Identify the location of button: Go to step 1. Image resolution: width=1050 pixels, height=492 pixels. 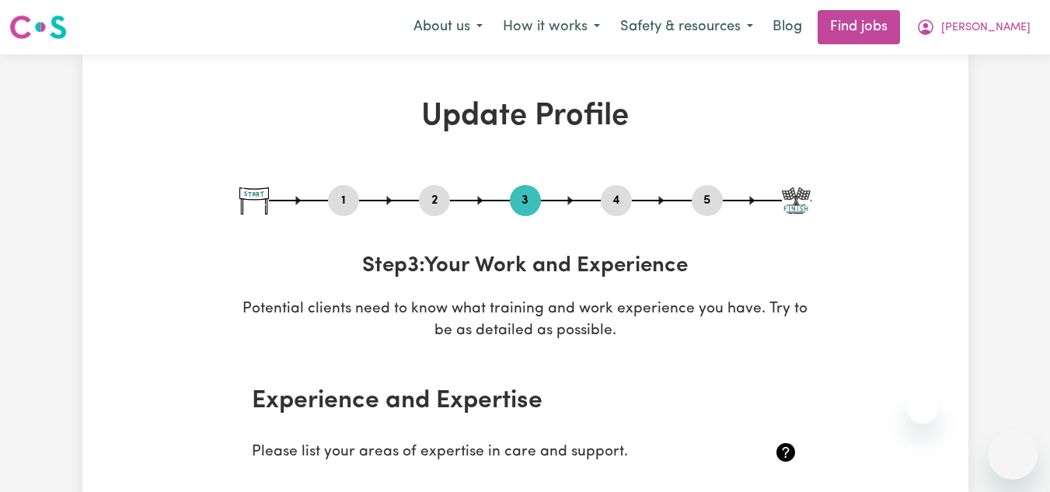
(343, 200).